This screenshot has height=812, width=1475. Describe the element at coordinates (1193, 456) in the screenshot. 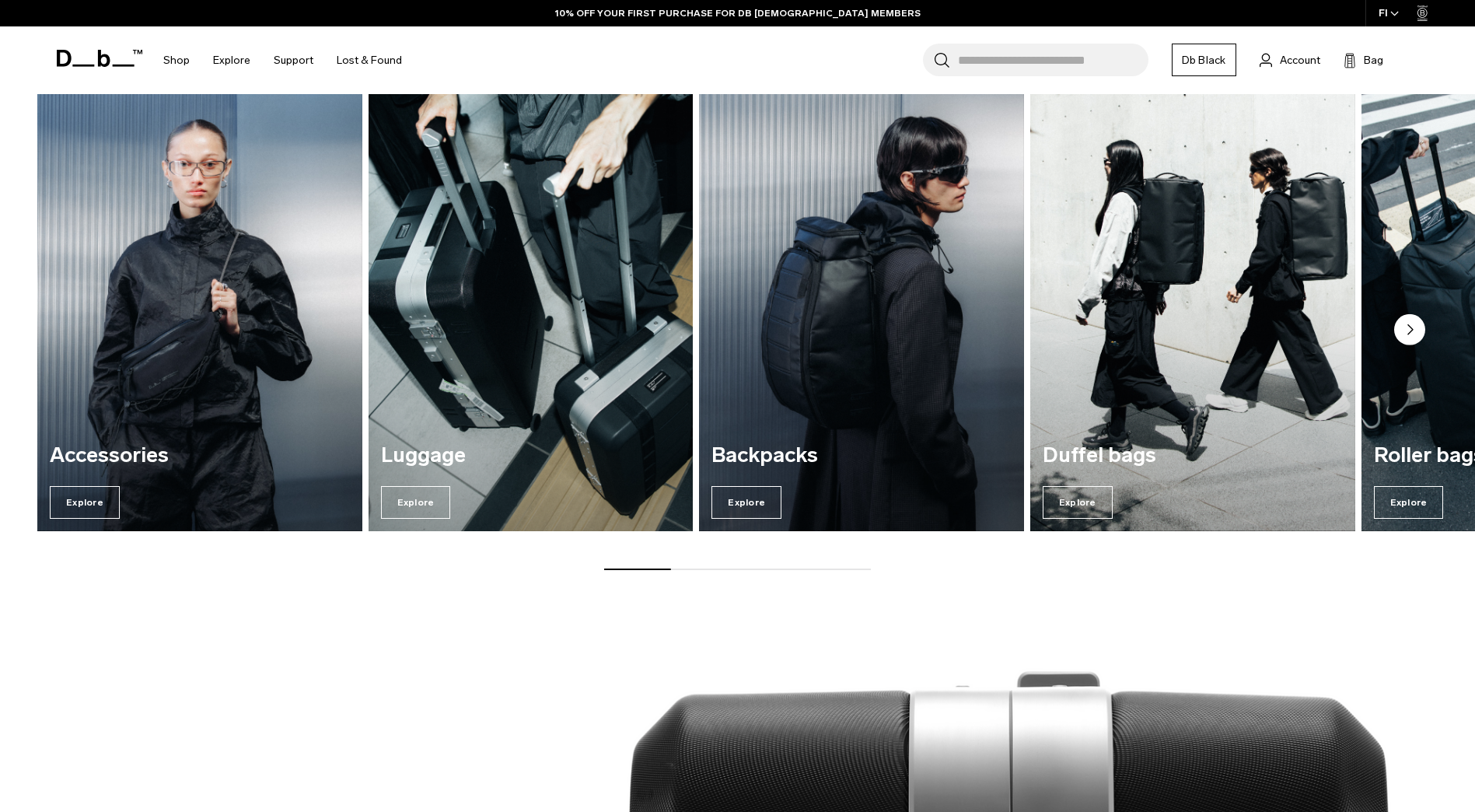

I see `h3: Duffel bags` at that location.